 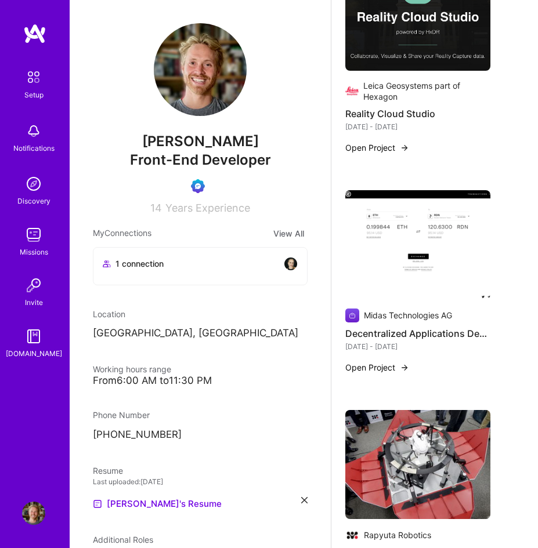 I want to click on span: 1 connection, so click(x=139, y=264).